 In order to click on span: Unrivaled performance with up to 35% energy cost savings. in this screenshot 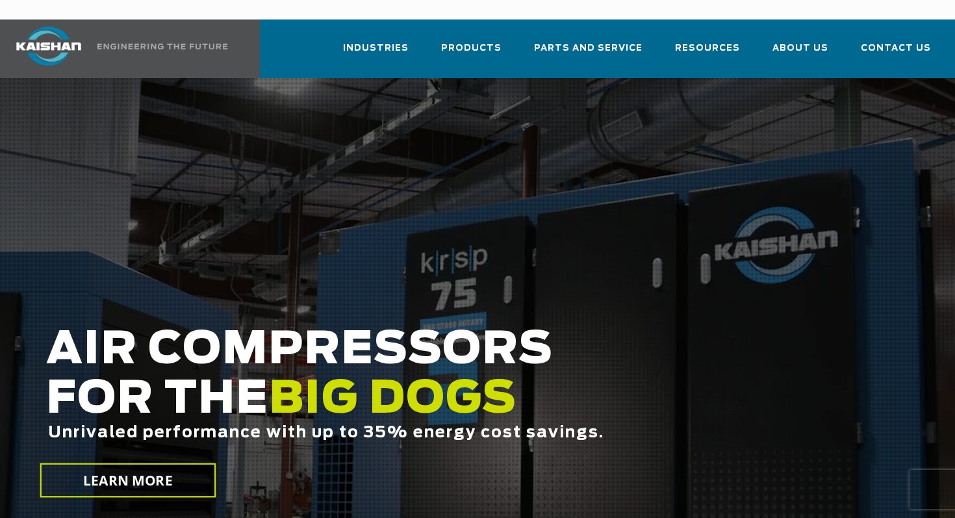, I will do `click(326, 433)`.